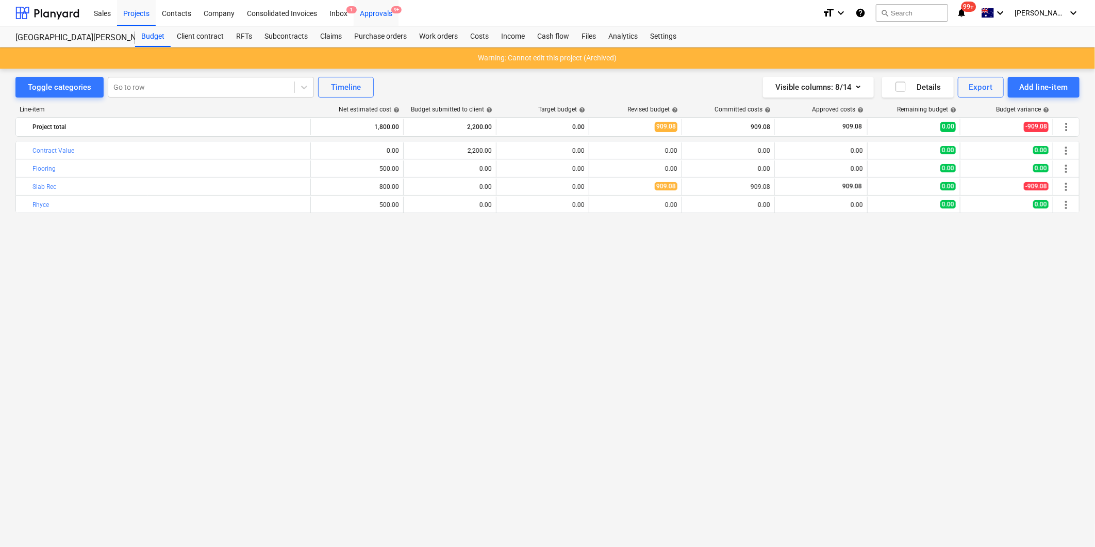  What do you see at coordinates (438, 37) in the screenshot?
I see `div: Work orders` at bounding box center [438, 37].